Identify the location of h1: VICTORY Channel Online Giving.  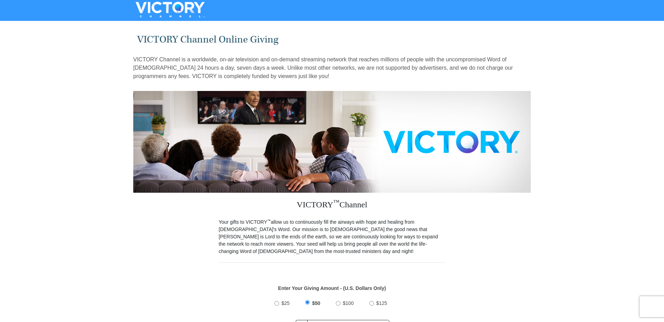
(332, 39).